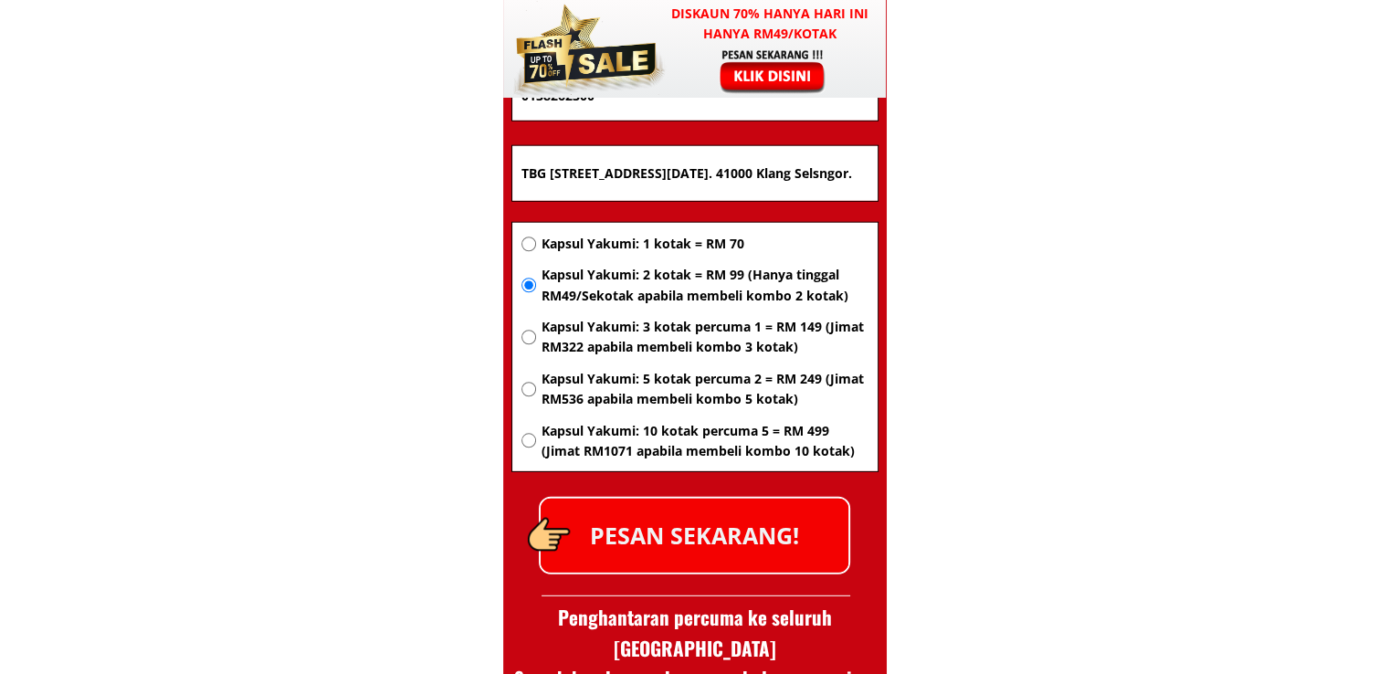 This screenshot has width=1389, height=674. Describe the element at coordinates (704, 389) in the screenshot. I see `span: Kapsul Yakumi: 5 kotak percuma 2 = RM 249 (Jimat RM536 apabila membeli kombo 5 kotak)` at that location.